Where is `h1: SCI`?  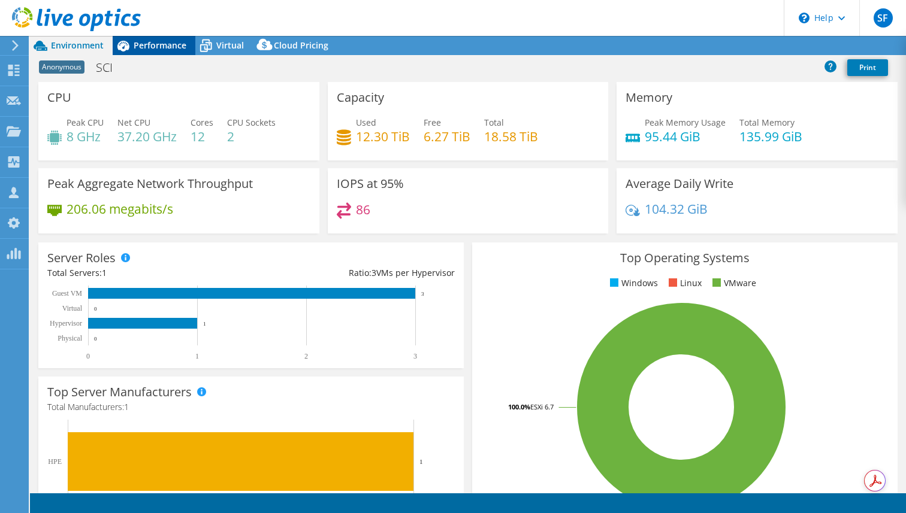
h1: SCI is located at coordinates (111, 68).